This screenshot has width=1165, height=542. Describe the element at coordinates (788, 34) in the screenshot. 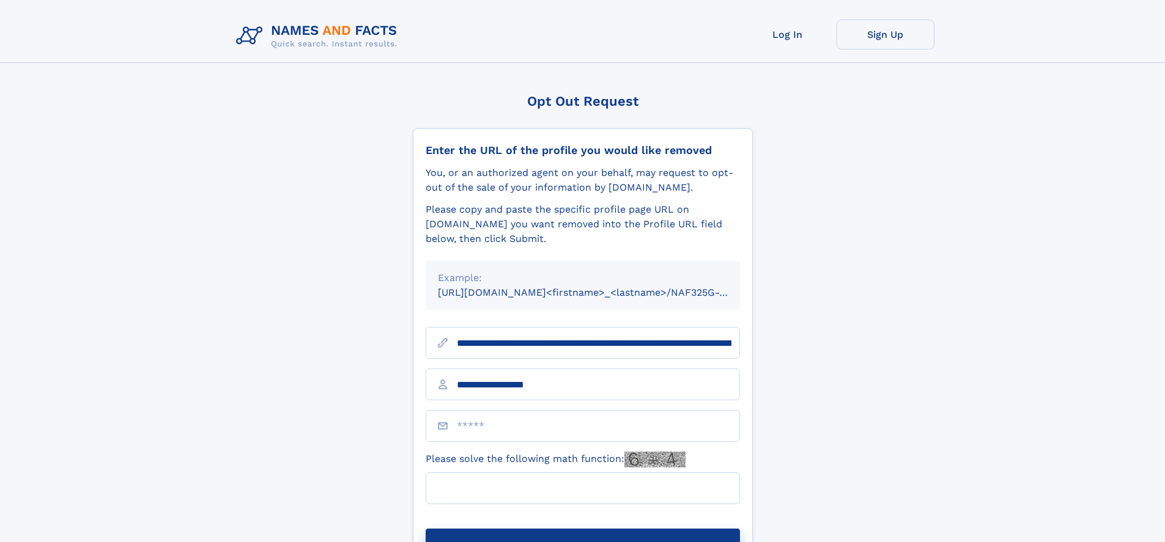

I see `a: Log In` at that location.